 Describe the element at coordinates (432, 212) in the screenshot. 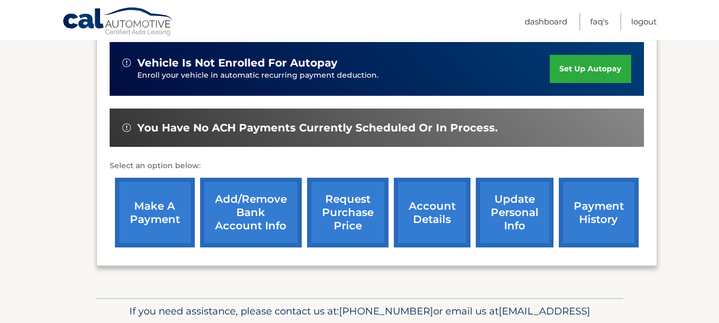

I see `a: account details` at that location.